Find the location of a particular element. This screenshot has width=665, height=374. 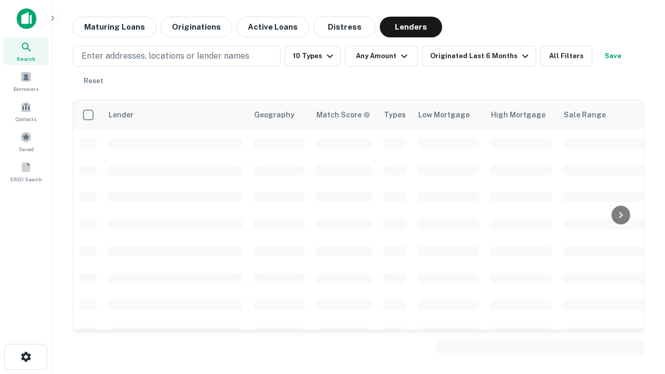

div: Chat Widget is located at coordinates (639, 283).